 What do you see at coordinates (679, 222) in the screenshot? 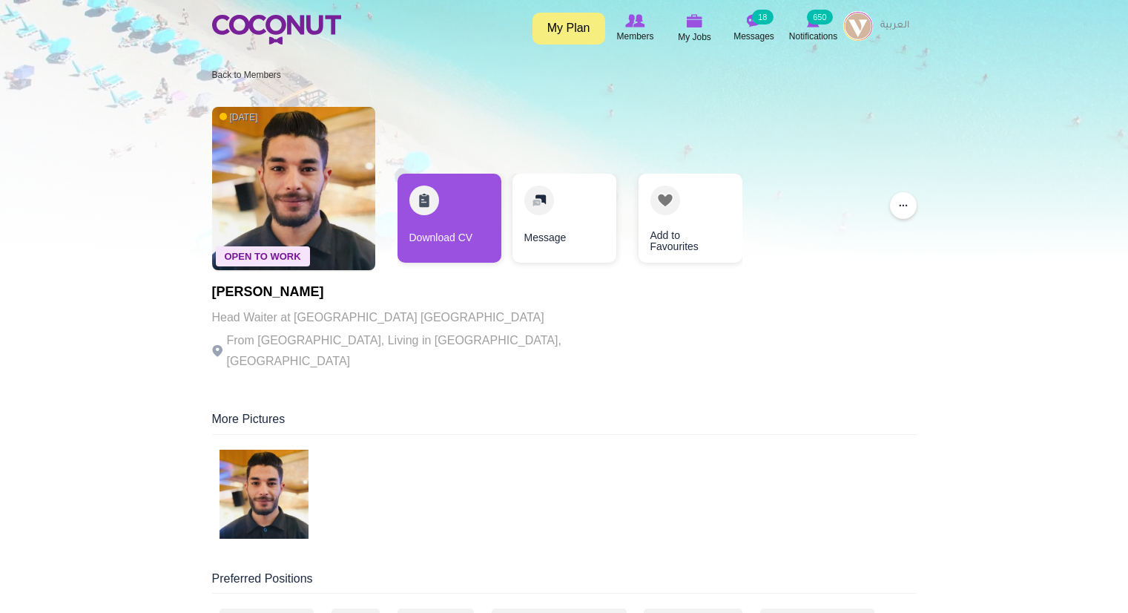
I see `div: 3 / 3` at bounding box center [679, 222].